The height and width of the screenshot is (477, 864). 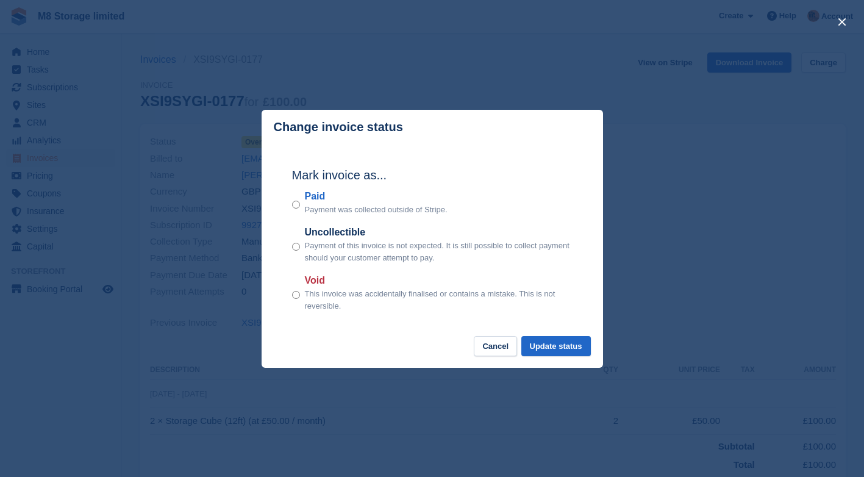 What do you see at coordinates (439, 281) in the screenshot?
I see `label: Void` at bounding box center [439, 281].